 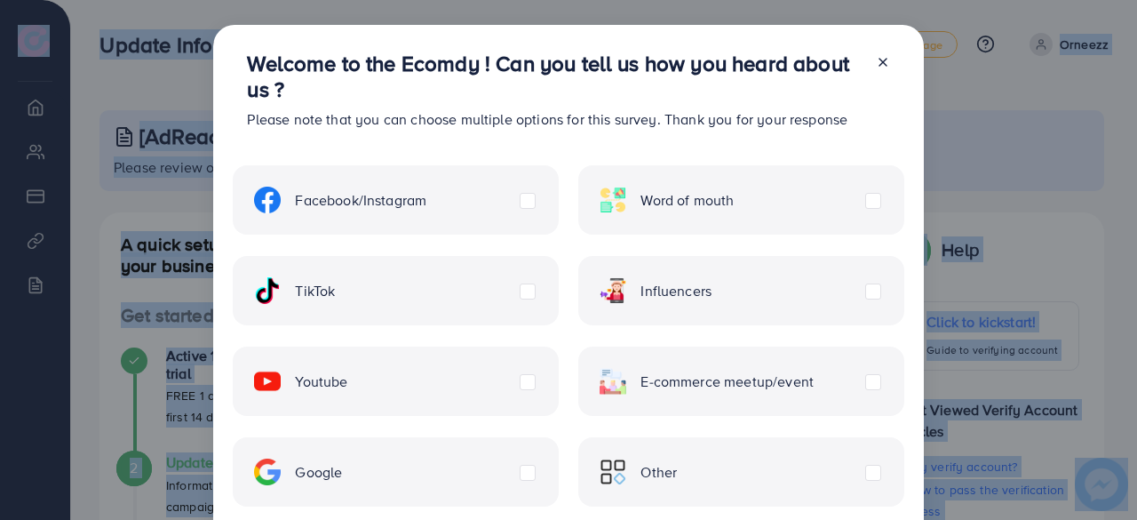 What do you see at coordinates (676, 290) in the screenshot?
I see `span: Influencers` at bounding box center [676, 290].